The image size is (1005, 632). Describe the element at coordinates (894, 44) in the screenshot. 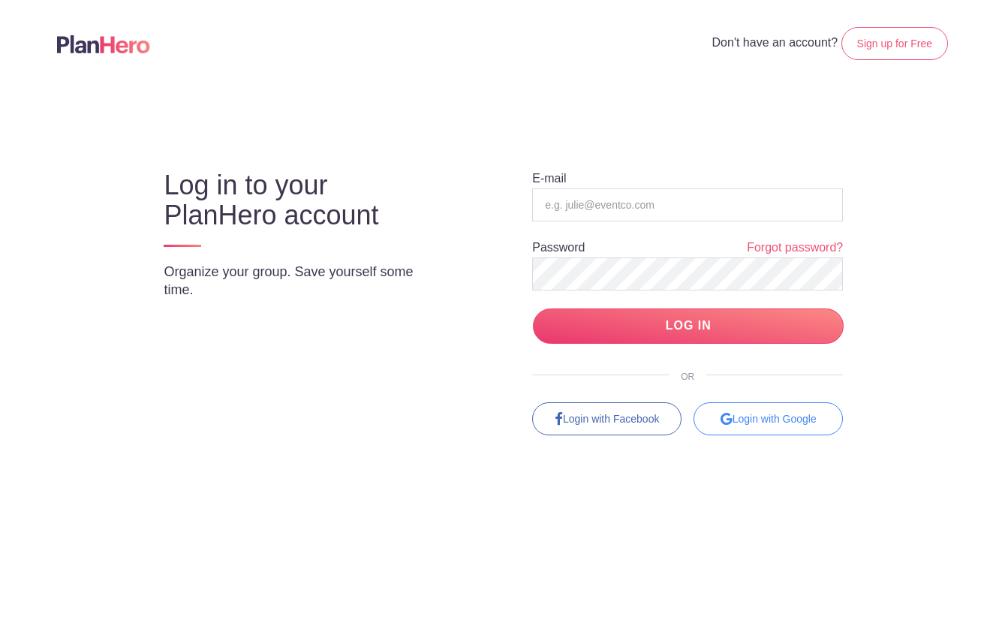

I see `a: Sign up for Free` at that location.